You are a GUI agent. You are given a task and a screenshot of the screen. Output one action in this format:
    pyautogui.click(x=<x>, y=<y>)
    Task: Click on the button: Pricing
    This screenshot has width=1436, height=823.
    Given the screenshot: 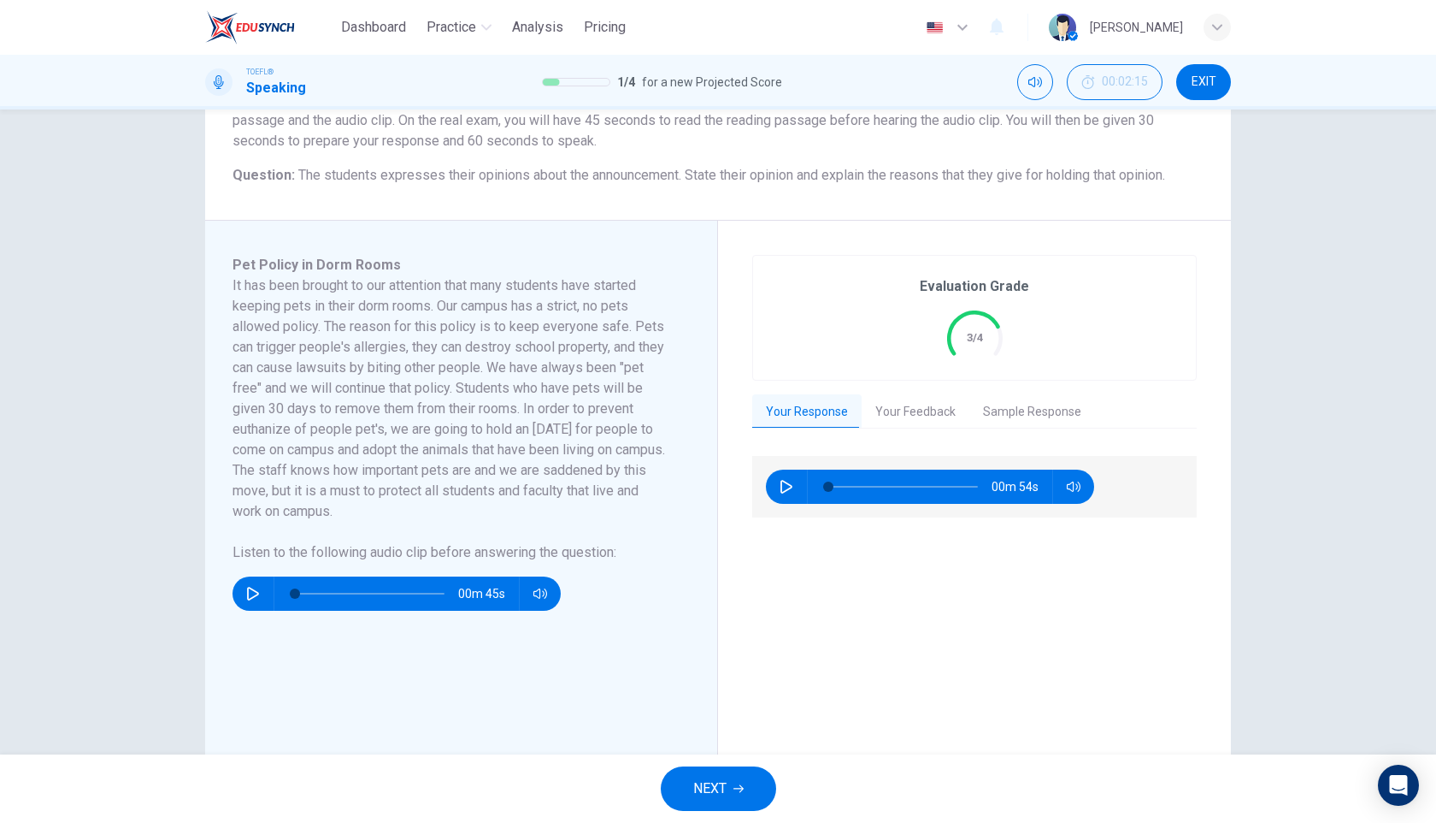 What is the action you would take?
    pyautogui.click(x=605, y=27)
    